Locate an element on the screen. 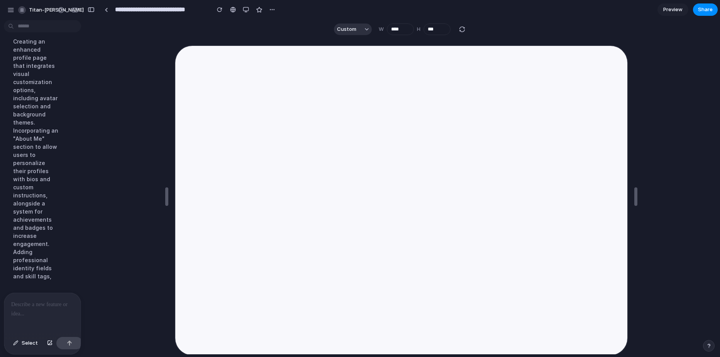 This screenshot has height=357, width=720. button: Select is located at coordinates (25, 344).